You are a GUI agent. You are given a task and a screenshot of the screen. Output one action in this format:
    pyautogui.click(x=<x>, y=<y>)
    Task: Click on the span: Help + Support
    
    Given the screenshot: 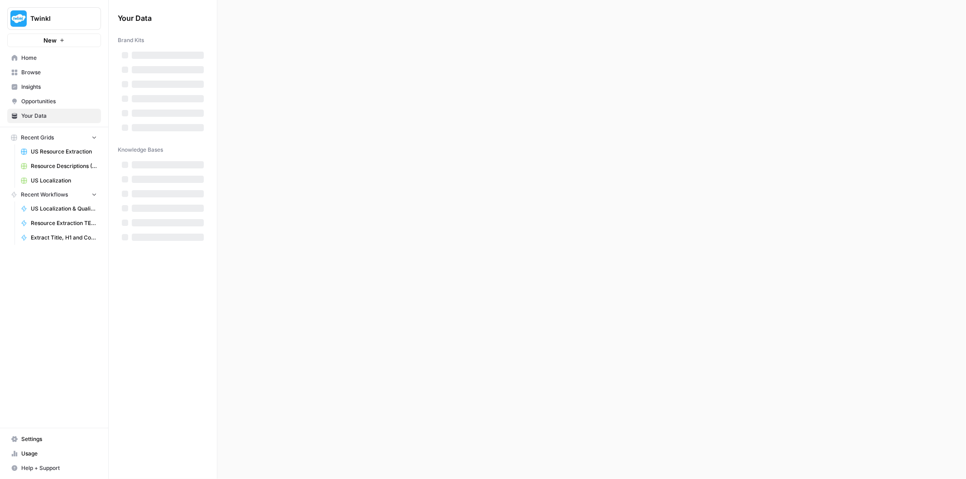 What is the action you would take?
    pyautogui.click(x=59, y=468)
    